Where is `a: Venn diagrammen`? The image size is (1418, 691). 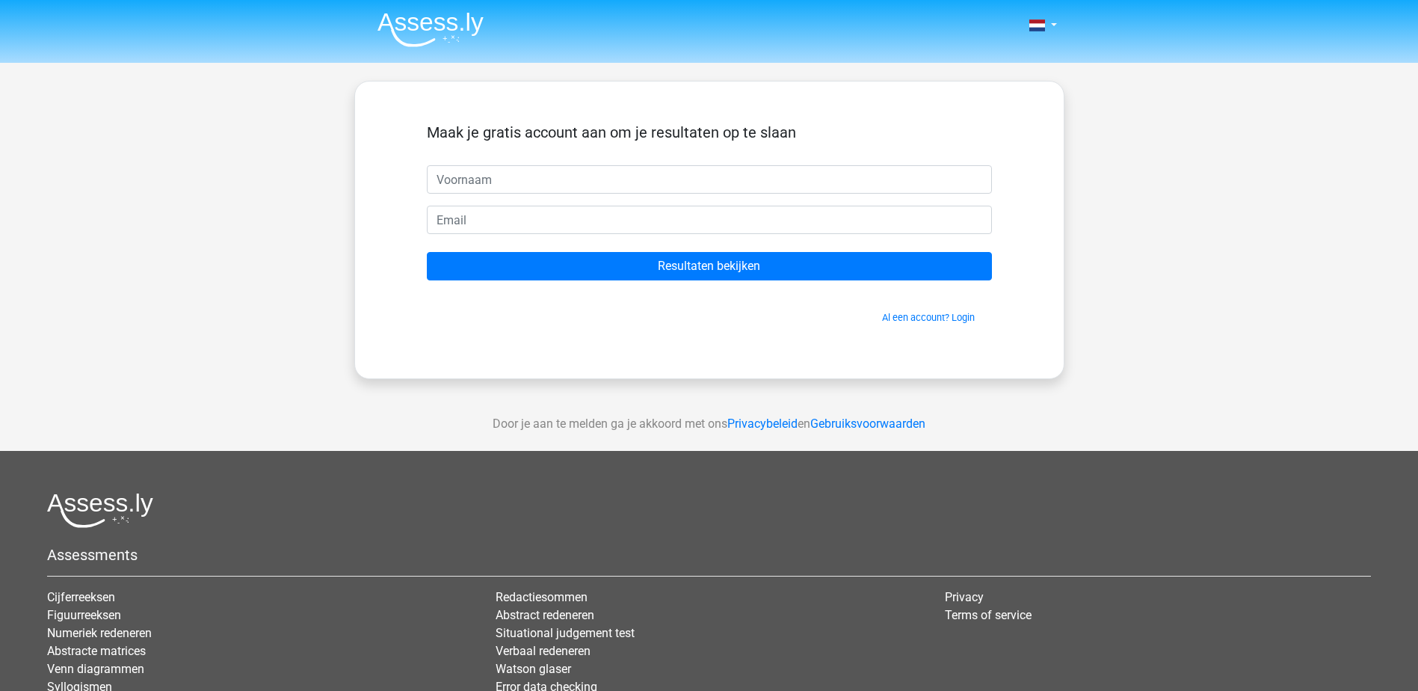 a: Venn diagrammen is located at coordinates (96, 668).